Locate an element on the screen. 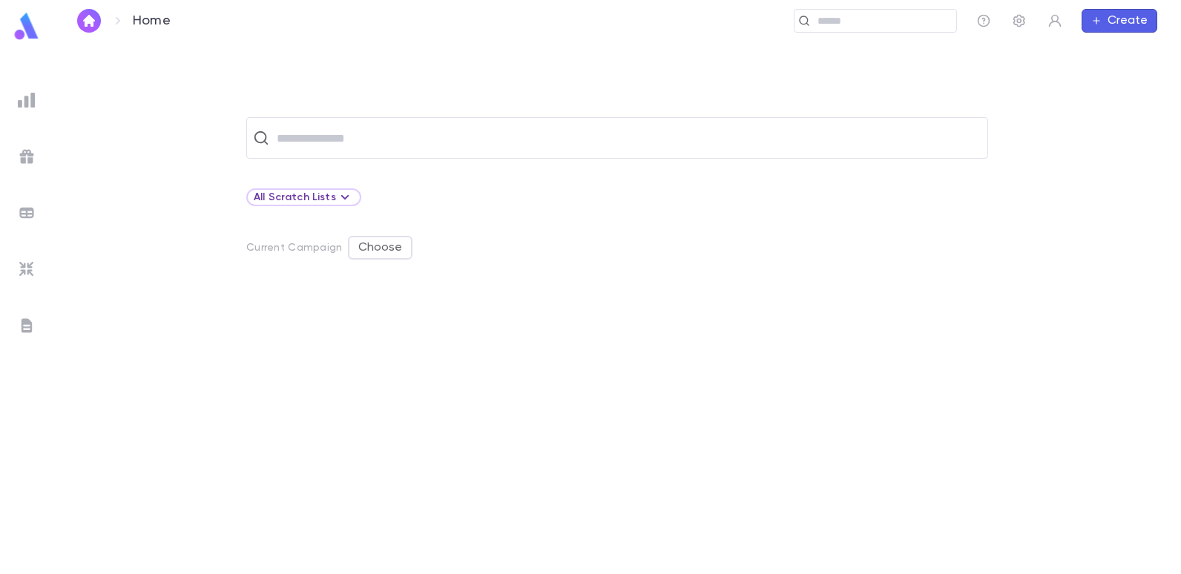 This screenshot has width=1181, height=574. img: logo is located at coordinates (27, 26).